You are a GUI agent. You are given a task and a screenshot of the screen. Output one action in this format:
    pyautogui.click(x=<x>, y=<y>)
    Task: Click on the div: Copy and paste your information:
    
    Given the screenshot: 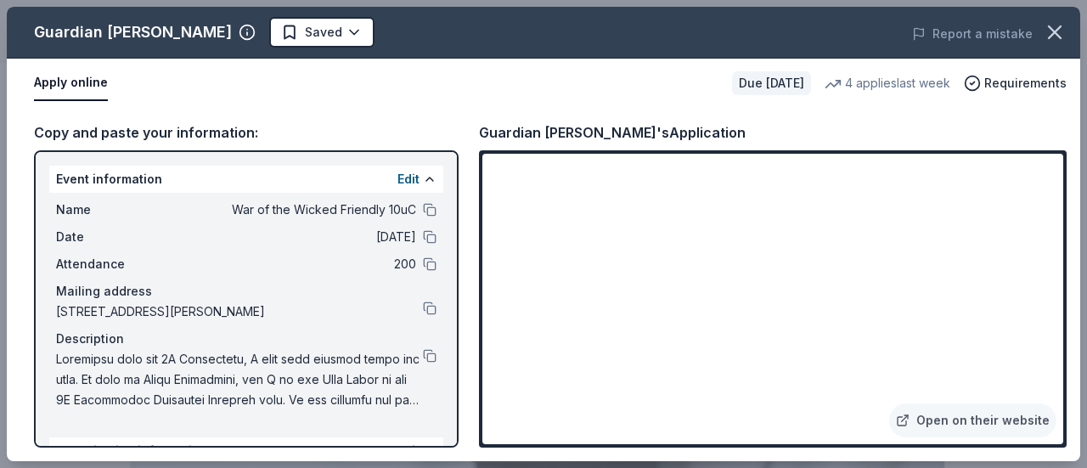 What is the action you would take?
    pyautogui.click(x=246, y=133)
    